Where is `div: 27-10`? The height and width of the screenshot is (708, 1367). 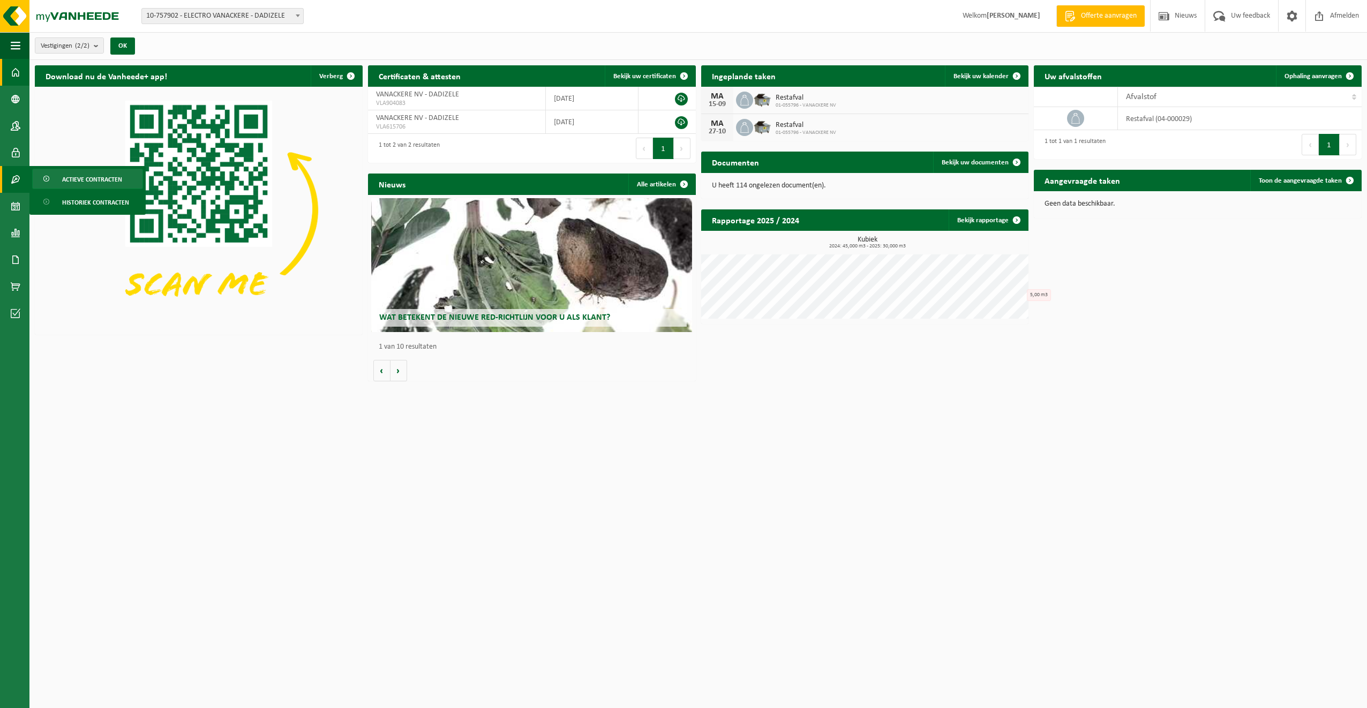
div: 27-10 is located at coordinates (717, 132).